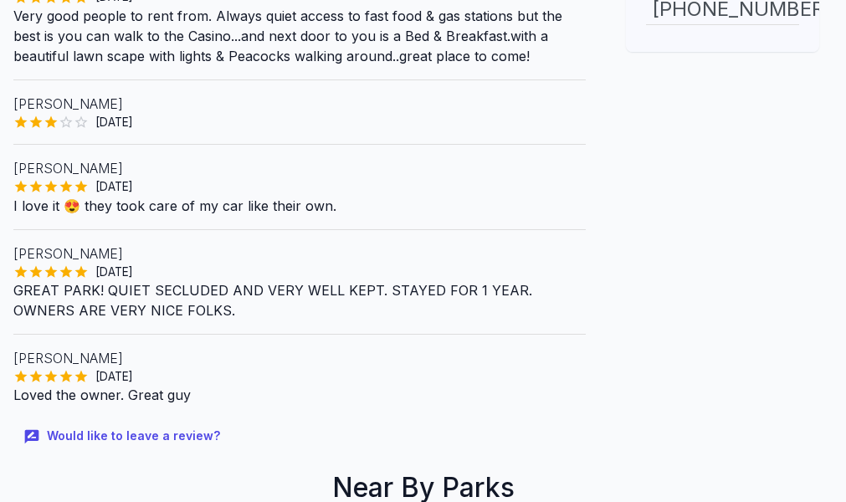 Image resolution: width=846 pixels, height=502 pixels. Describe the element at coordinates (300, 395) in the screenshot. I see `p: Loved the owner. Great guy` at that location.